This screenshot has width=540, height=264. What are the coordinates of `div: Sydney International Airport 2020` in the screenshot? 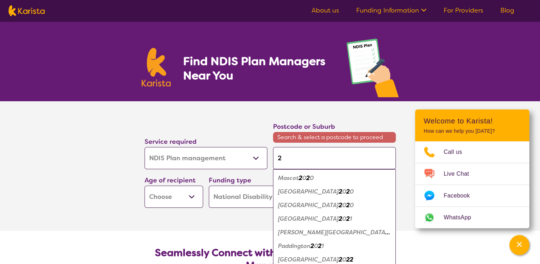 It's located at (335, 205).